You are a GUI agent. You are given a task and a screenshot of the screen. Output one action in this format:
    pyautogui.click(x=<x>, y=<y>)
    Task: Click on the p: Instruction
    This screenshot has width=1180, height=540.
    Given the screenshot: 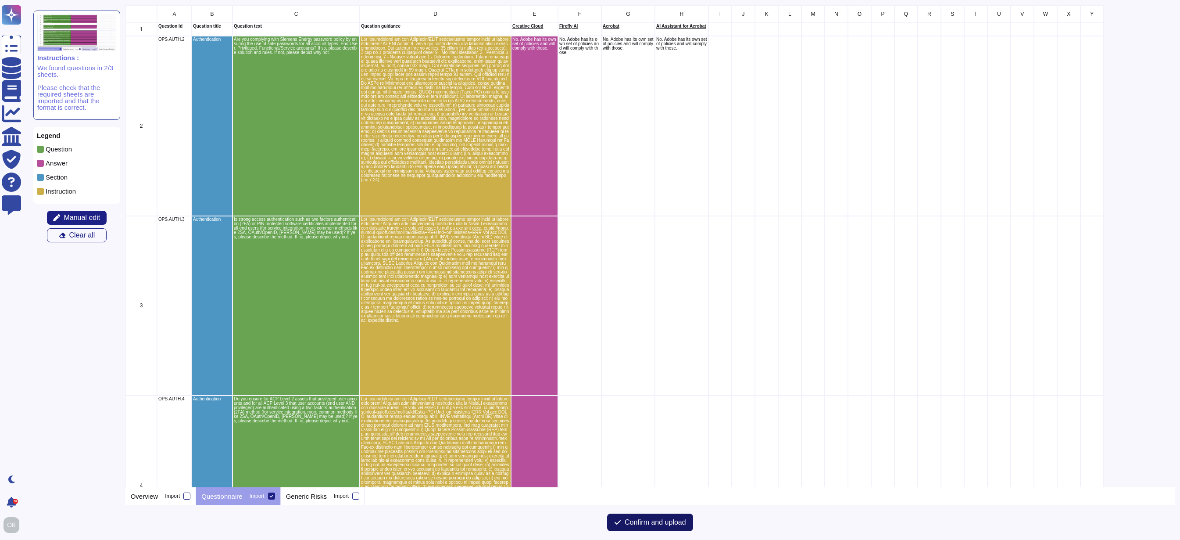 What is the action you would take?
    pyautogui.click(x=61, y=191)
    